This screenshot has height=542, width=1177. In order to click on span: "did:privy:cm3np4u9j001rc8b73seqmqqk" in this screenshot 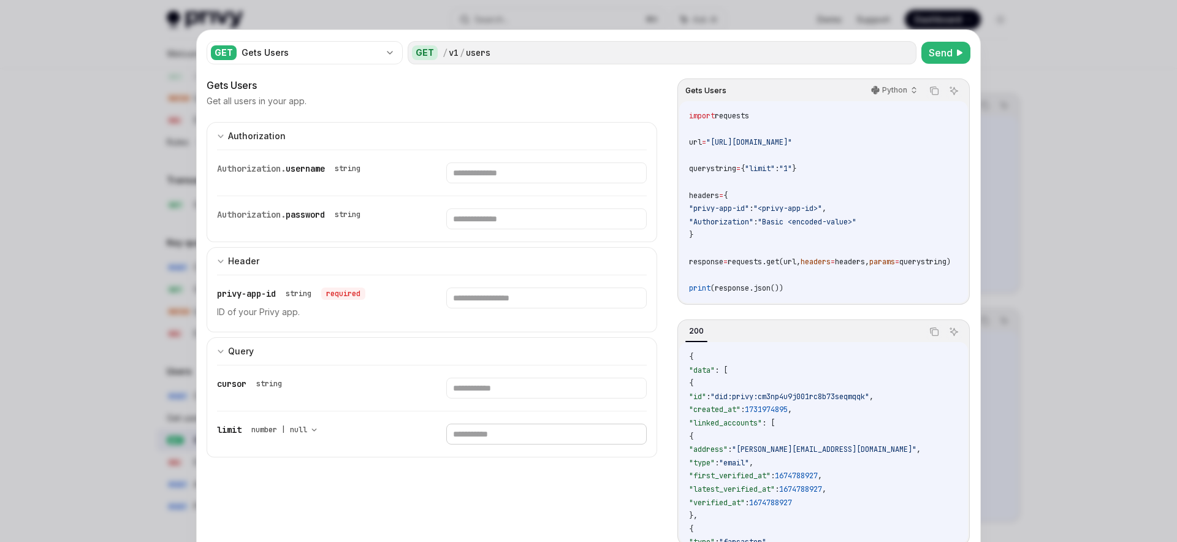, I will do `click(790, 397)`.